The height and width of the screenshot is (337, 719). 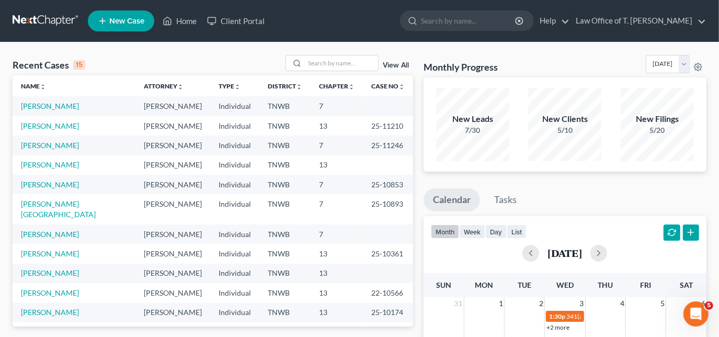 I want to click on a: Tasks, so click(x=505, y=200).